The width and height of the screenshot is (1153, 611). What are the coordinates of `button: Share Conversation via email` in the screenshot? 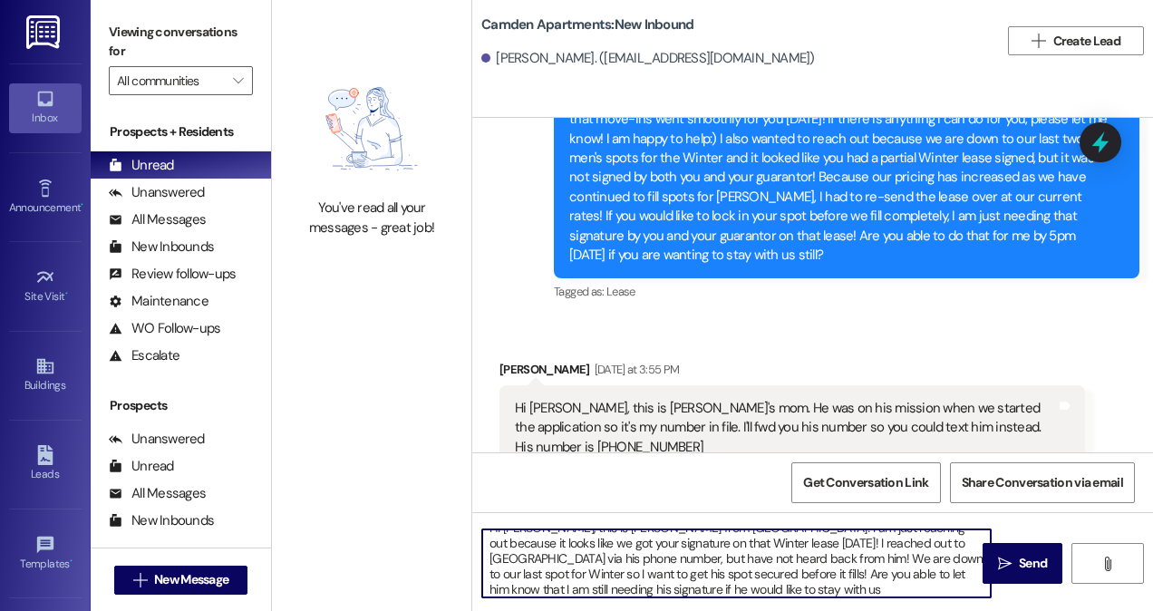 It's located at (1042, 482).